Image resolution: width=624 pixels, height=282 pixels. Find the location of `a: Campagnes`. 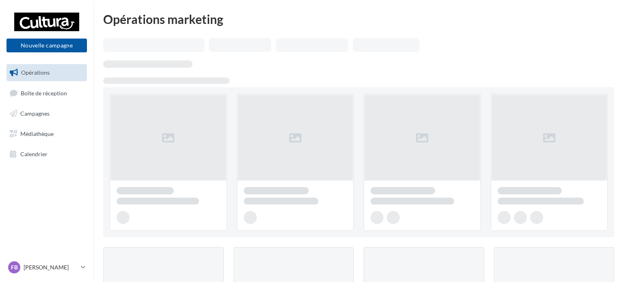

a: Campagnes is located at coordinates (47, 114).